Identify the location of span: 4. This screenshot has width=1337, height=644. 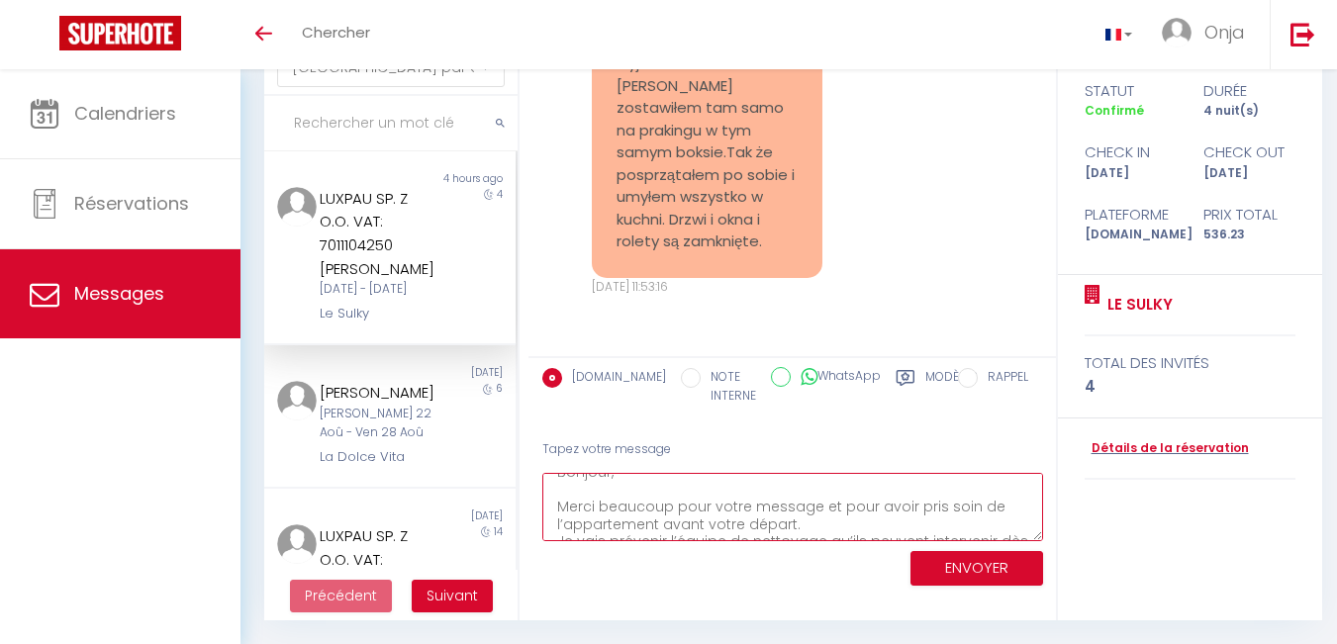
(500, 194).